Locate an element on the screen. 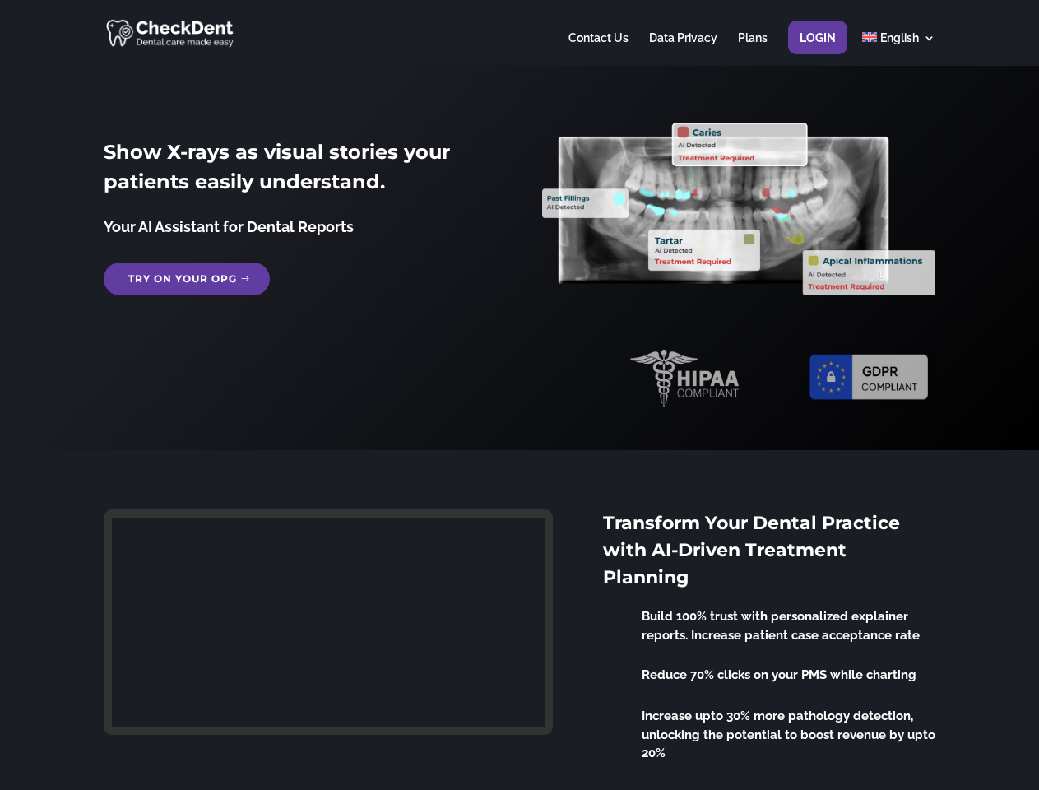 The width and height of the screenshot is (1039, 790). a: Plans is located at coordinates (753, 48).